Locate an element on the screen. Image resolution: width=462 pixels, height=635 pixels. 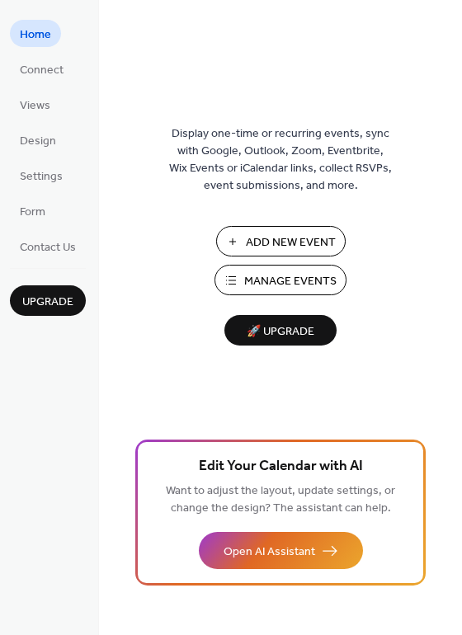
a: Contact Us is located at coordinates (48, 246).